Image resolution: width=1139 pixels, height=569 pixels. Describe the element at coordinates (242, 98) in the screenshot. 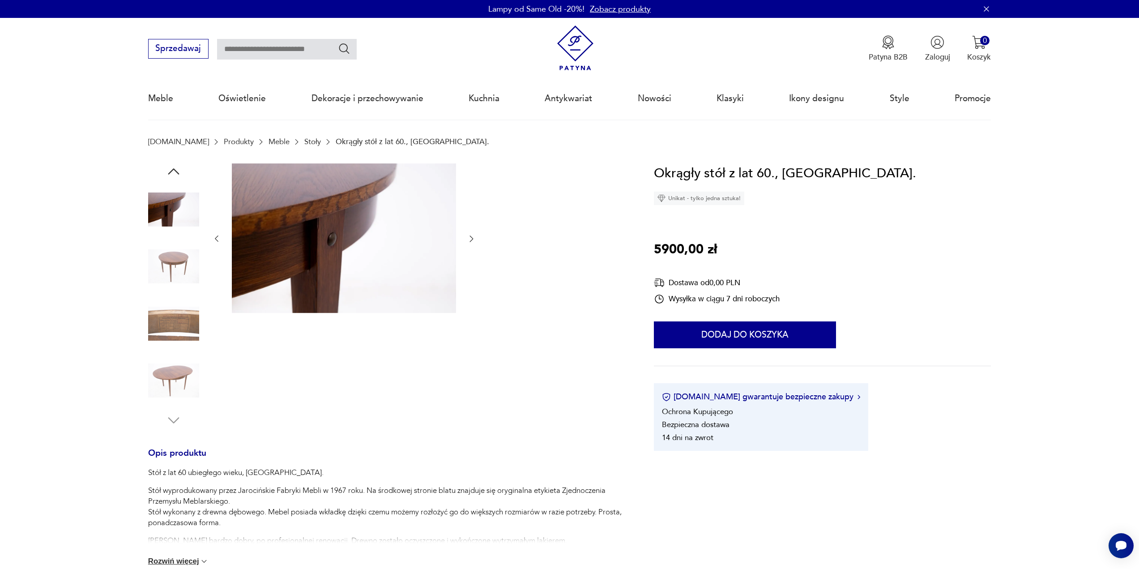

I see `a: Oświetlenie` at that location.